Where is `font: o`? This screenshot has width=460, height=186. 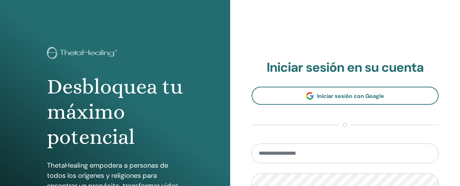
font: o is located at coordinates (345, 125).